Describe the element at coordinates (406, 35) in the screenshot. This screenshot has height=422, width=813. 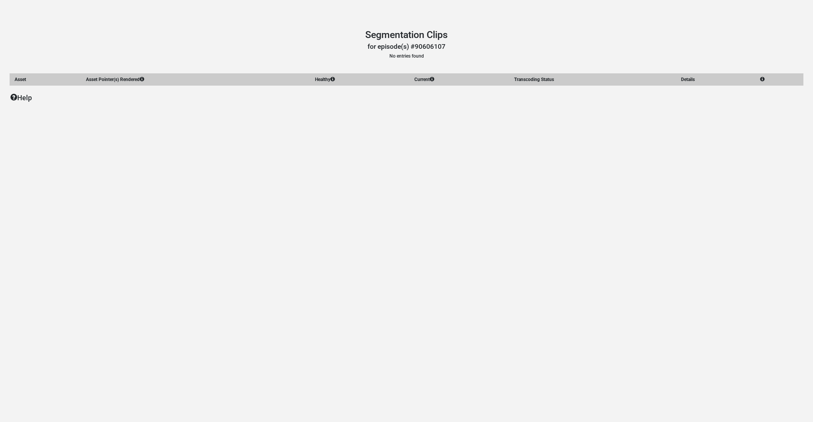
I see `h1: Segmentation Clips` at that location.